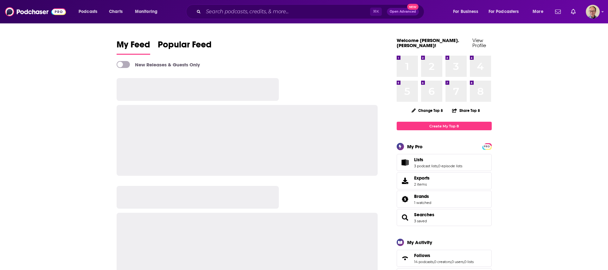 The image size is (608, 270). What do you see at coordinates (469, 262) in the screenshot?
I see `a: 0 lists` at bounding box center [469, 262].